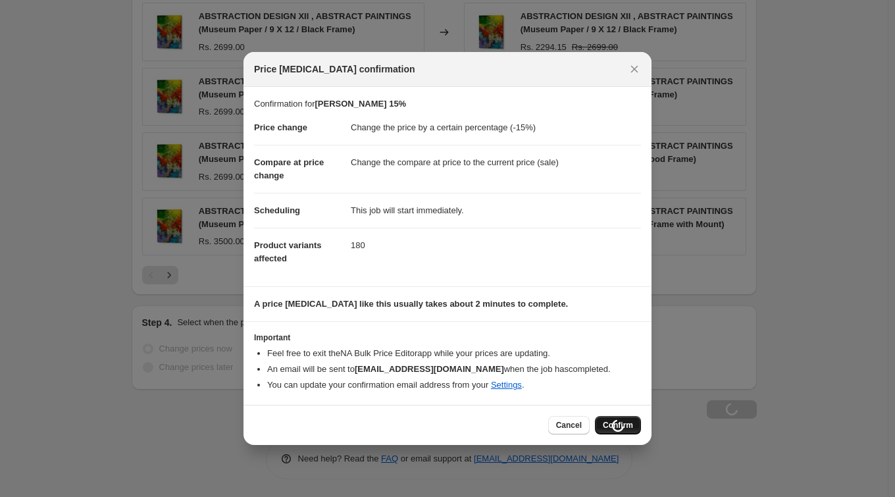 The height and width of the screenshot is (497, 895). What do you see at coordinates (454, 369) in the screenshot?
I see `li: An email will be sent to when the job has completed .` at bounding box center [454, 369].